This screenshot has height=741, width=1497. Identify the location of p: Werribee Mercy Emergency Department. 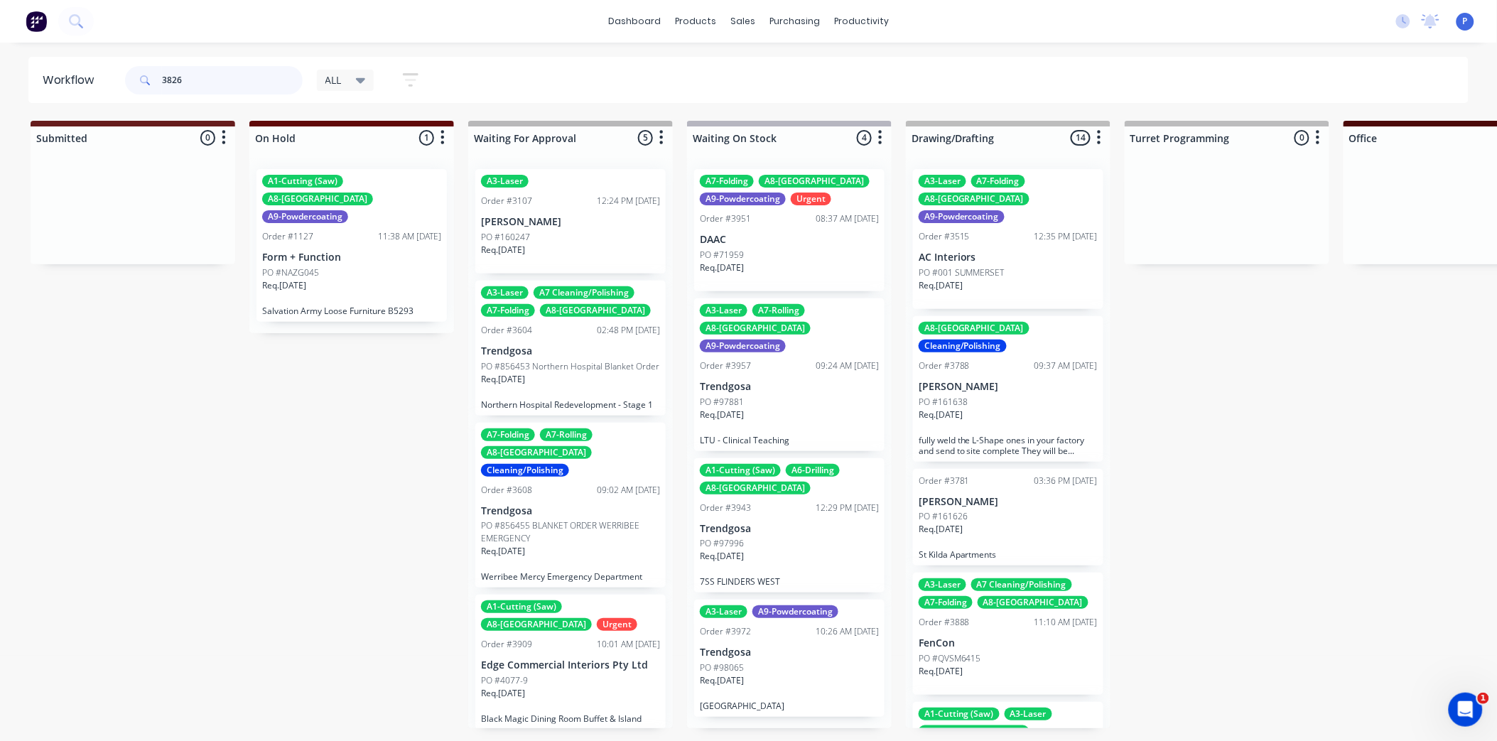
(570, 576).